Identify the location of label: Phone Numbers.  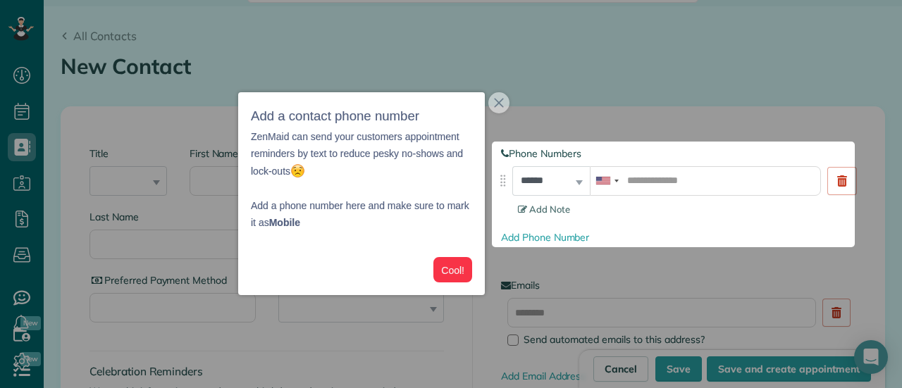
(678, 154).